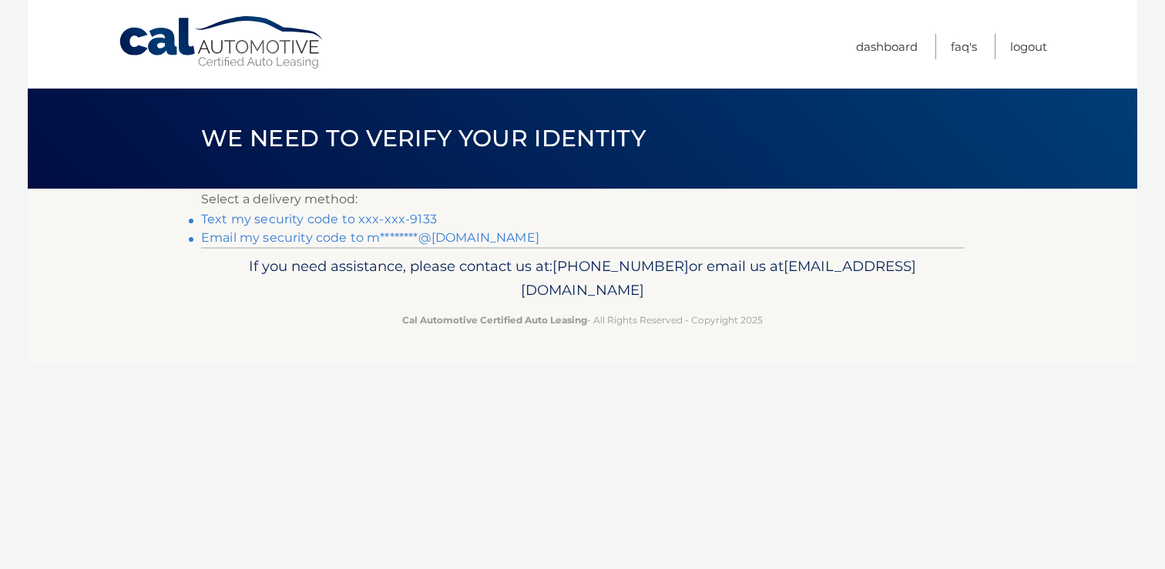 The height and width of the screenshot is (569, 1165). I want to click on p: If you need assistance, please contact us at: or email us at, so click(582, 279).